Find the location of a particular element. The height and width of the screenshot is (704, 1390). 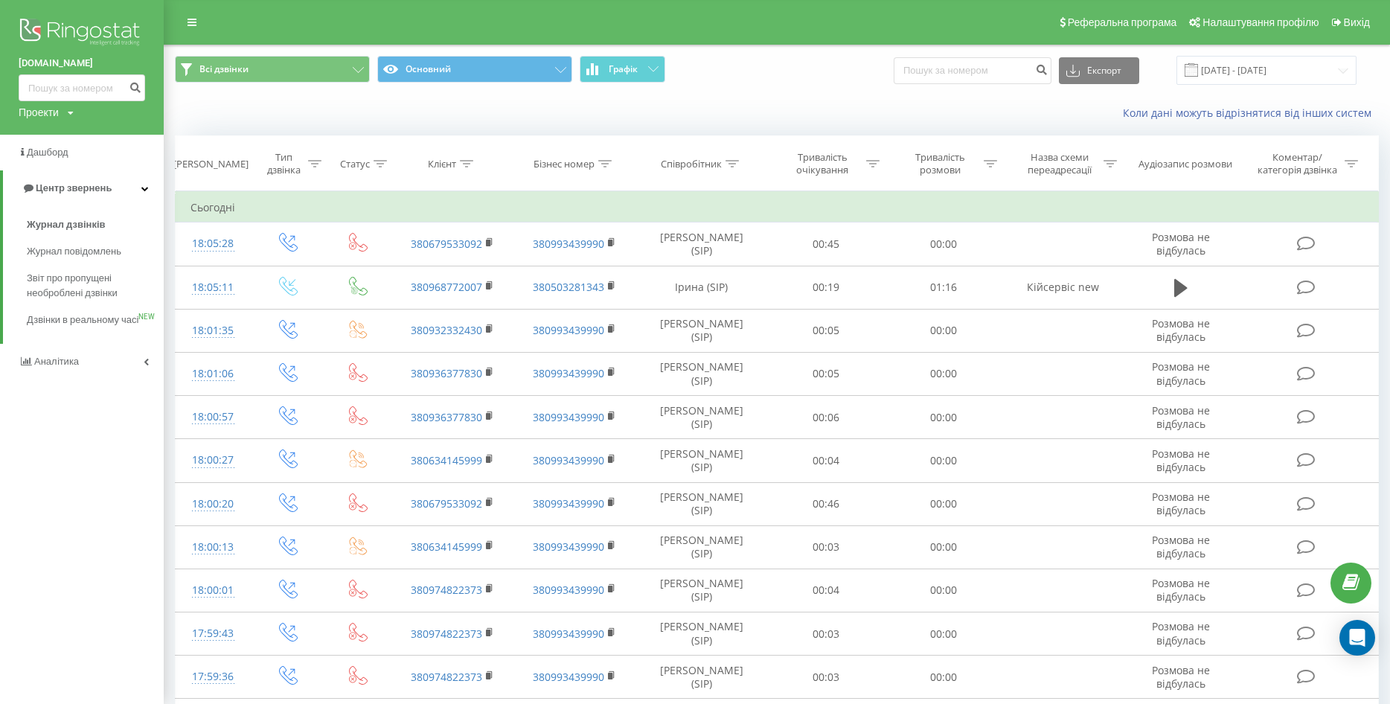

td: 00:06 is located at coordinates (826, 417).